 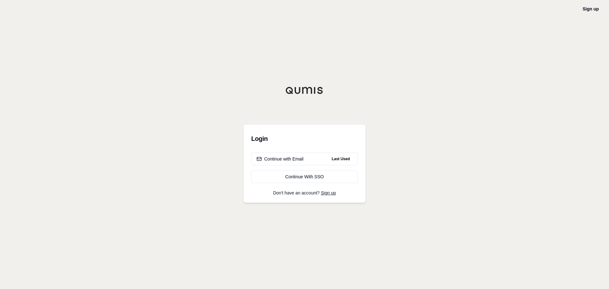 What do you see at coordinates (305, 159) in the screenshot?
I see `button: Continue with EmailLast Used` at bounding box center [305, 159].